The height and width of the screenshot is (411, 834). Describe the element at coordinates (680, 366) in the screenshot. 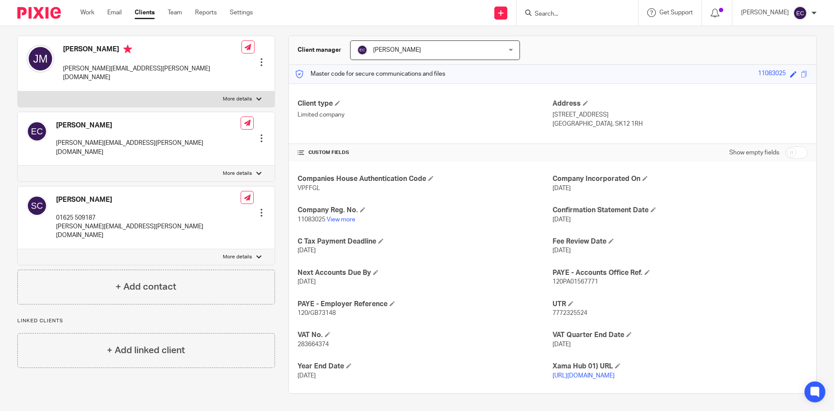

I see `h4: Xama Hub 01) URL` at that location.